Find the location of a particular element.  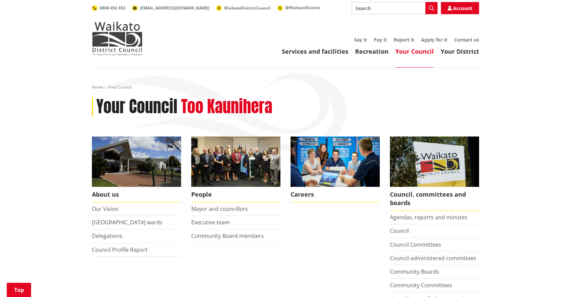

a: Community Boards is located at coordinates (415, 272).